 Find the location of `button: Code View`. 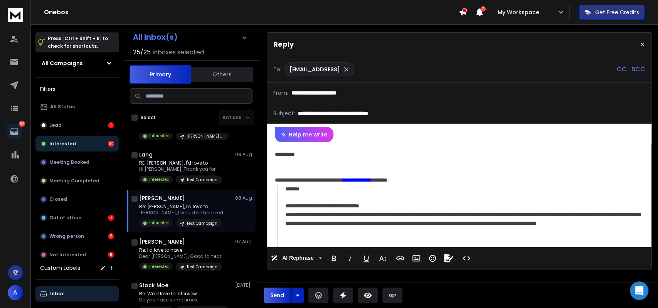

button: Code View is located at coordinates (466, 258).